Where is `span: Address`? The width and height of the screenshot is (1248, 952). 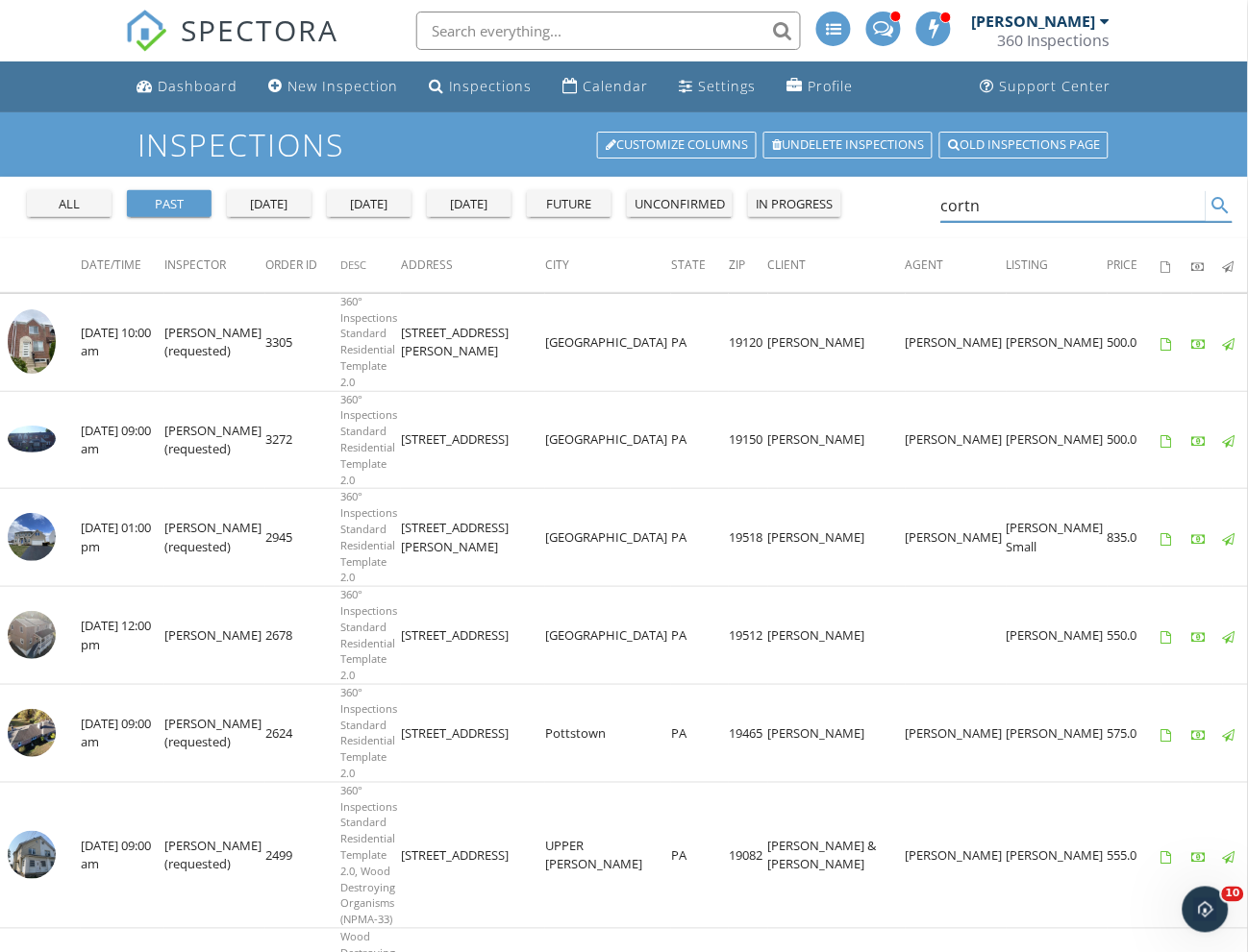 span: Address is located at coordinates (427, 265).